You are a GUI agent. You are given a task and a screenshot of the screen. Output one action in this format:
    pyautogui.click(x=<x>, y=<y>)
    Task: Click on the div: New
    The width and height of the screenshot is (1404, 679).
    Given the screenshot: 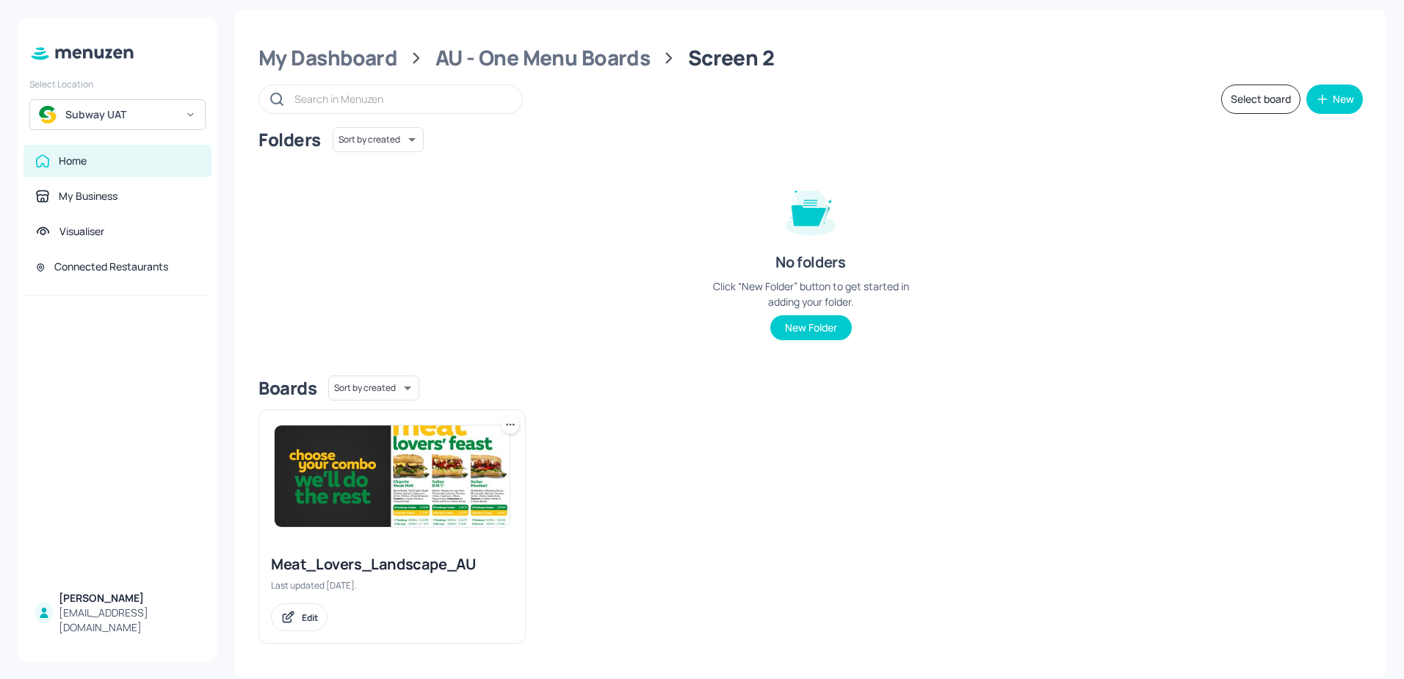 What is the action you would take?
    pyautogui.click(x=1343, y=99)
    